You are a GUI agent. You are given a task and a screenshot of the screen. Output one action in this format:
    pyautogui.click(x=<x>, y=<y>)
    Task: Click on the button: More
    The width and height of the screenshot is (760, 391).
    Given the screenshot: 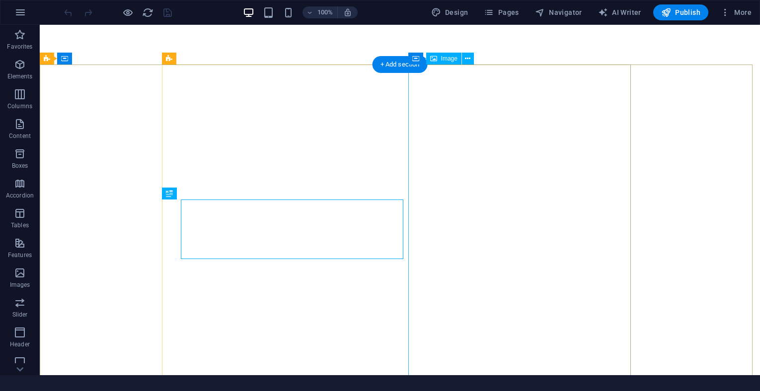 What is the action you would take?
    pyautogui.click(x=735, y=12)
    